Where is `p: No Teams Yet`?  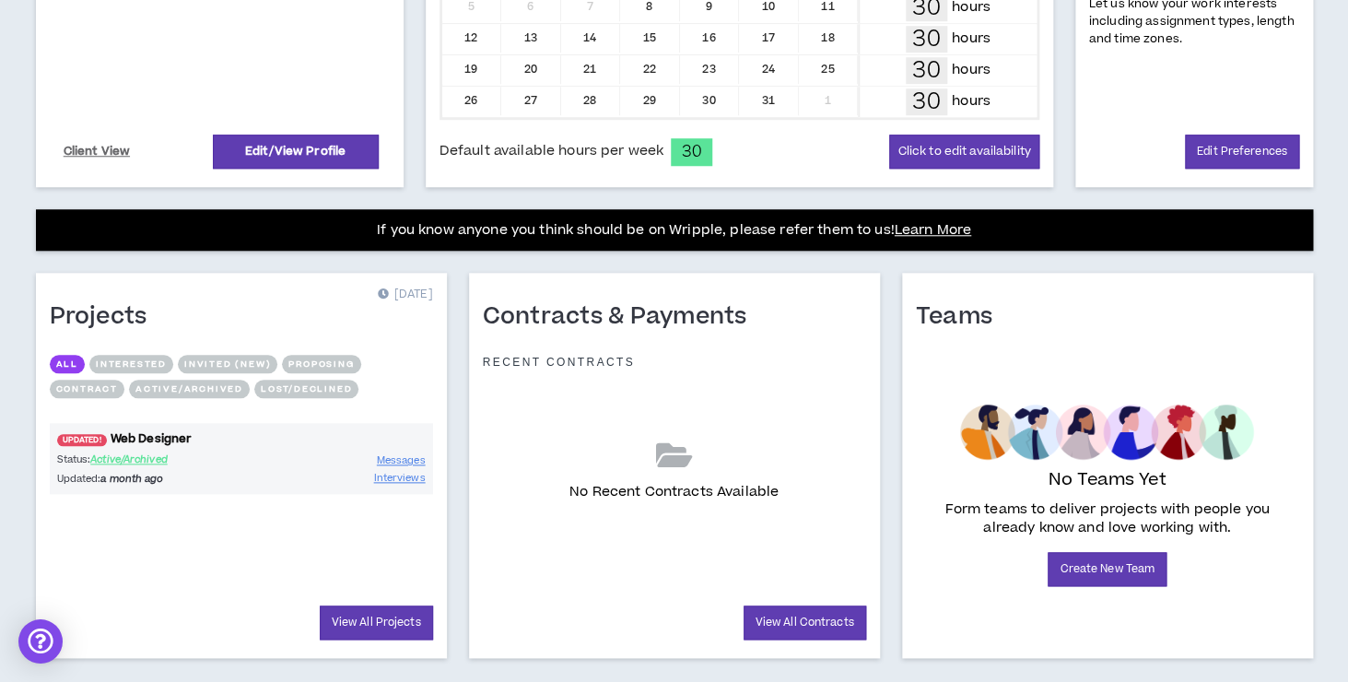 p: No Teams Yet is located at coordinates (1107, 480).